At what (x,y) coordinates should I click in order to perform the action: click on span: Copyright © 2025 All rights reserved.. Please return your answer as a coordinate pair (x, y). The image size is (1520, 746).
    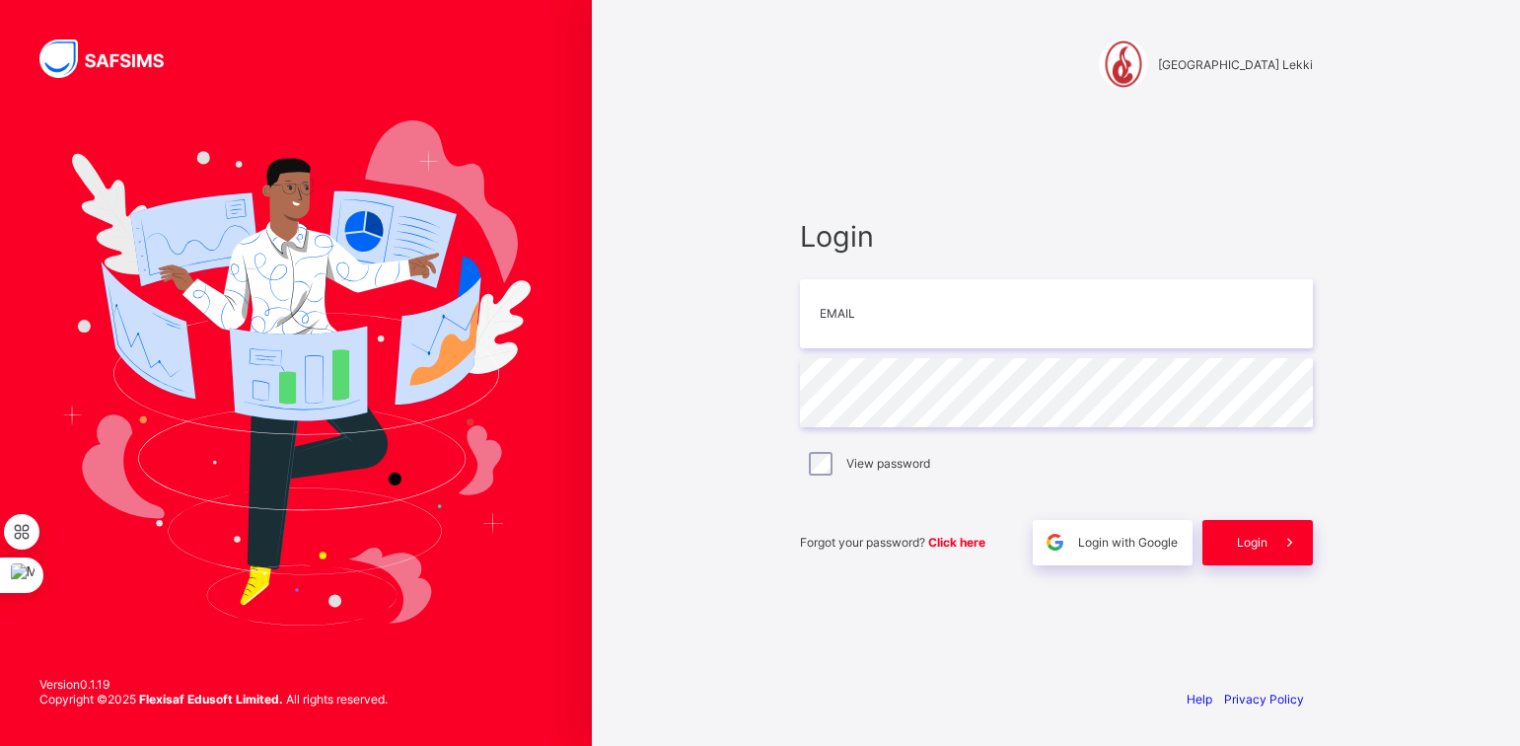
    Looking at the image, I should click on (213, 698).